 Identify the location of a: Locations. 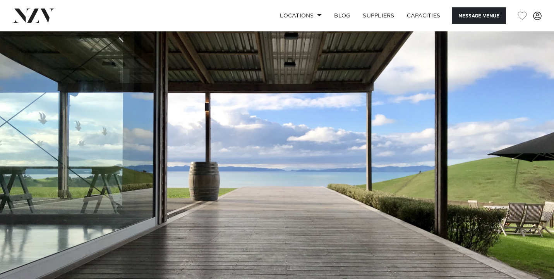
(301, 15).